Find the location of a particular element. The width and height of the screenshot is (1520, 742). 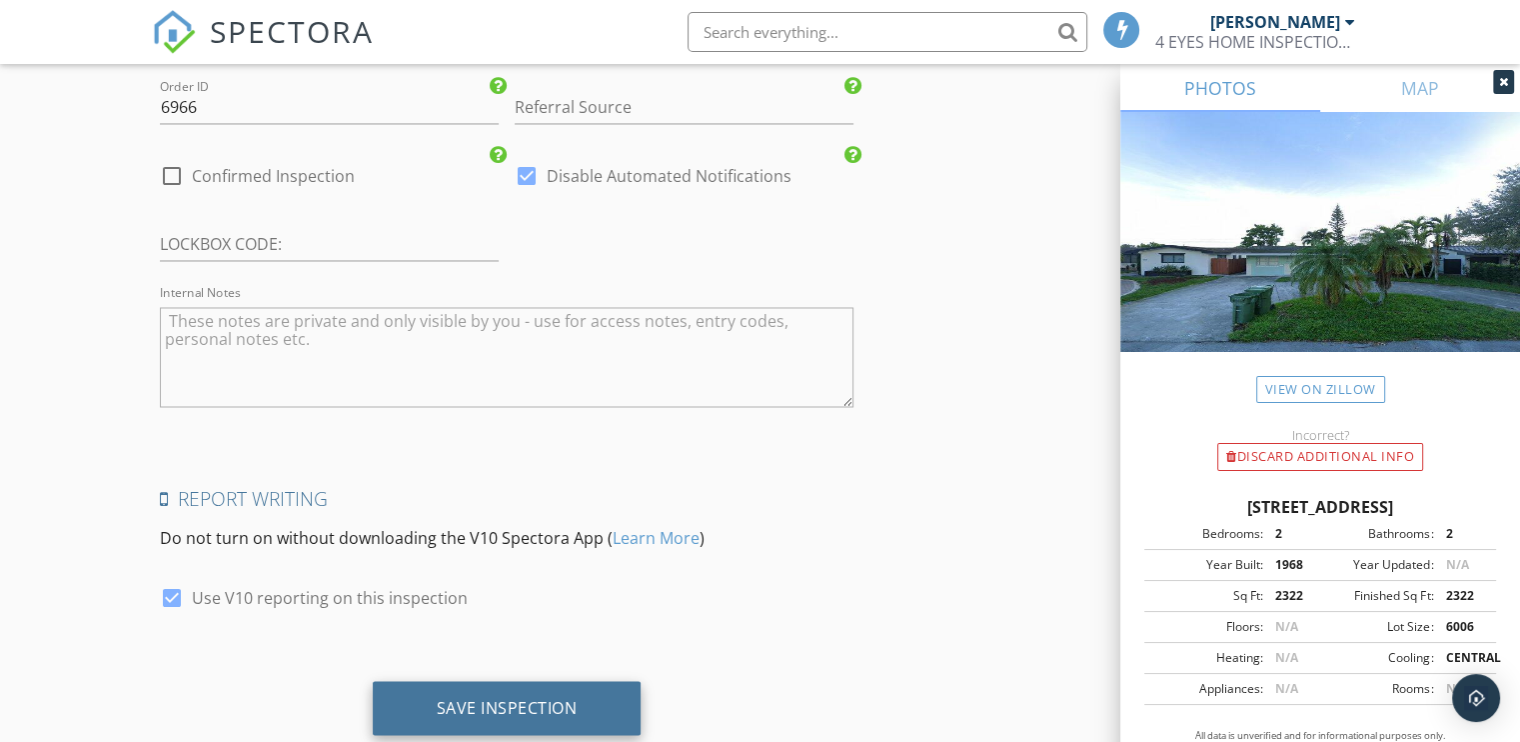

div: 6006 is located at coordinates (1461, 627).